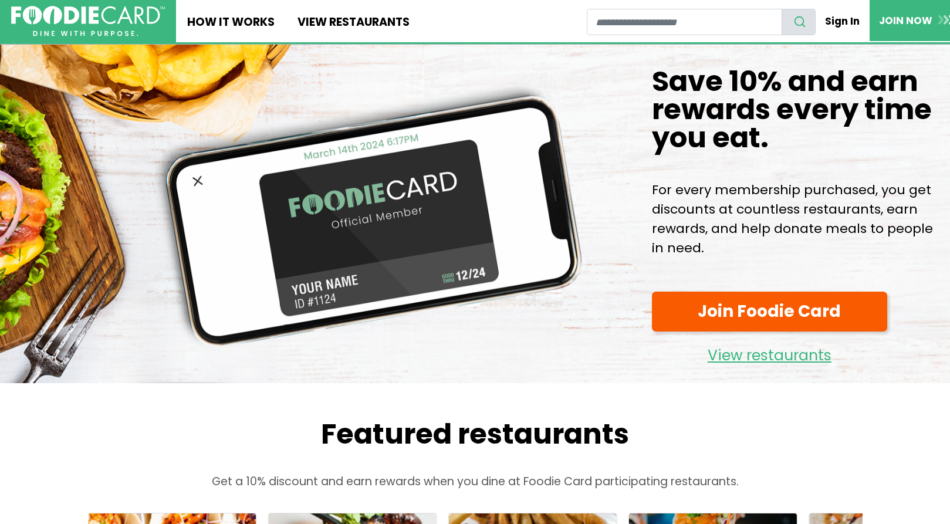  What do you see at coordinates (770, 352) in the screenshot?
I see `a: View restaurants` at bounding box center [770, 352].